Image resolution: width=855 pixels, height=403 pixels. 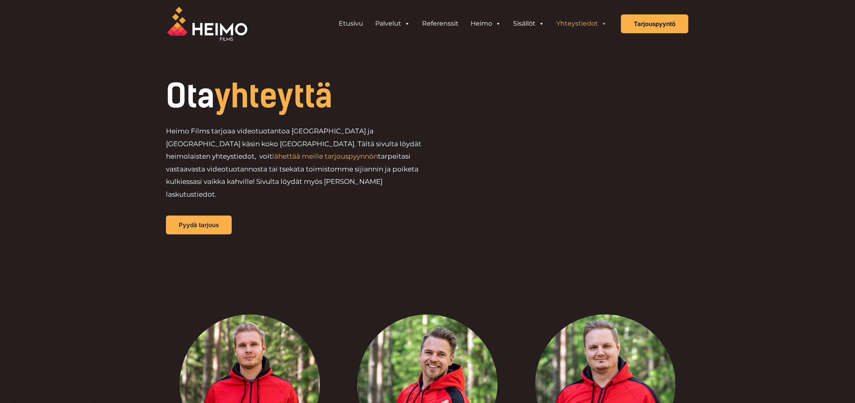 I want to click on a: Referenssit, so click(x=440, y=24).